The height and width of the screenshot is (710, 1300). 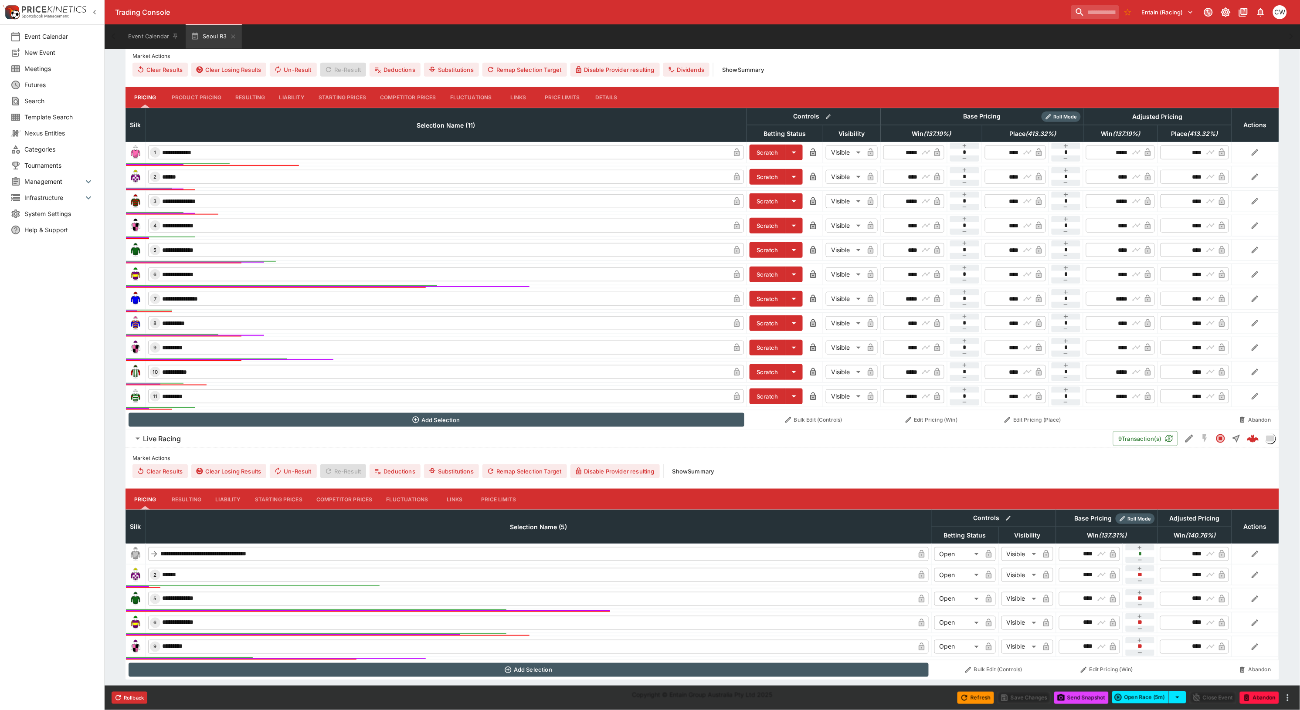 What do you see at coordinates (59, 36) in the screenshot?
I see `span: Event Calendar` at bounding box center [59, 36].